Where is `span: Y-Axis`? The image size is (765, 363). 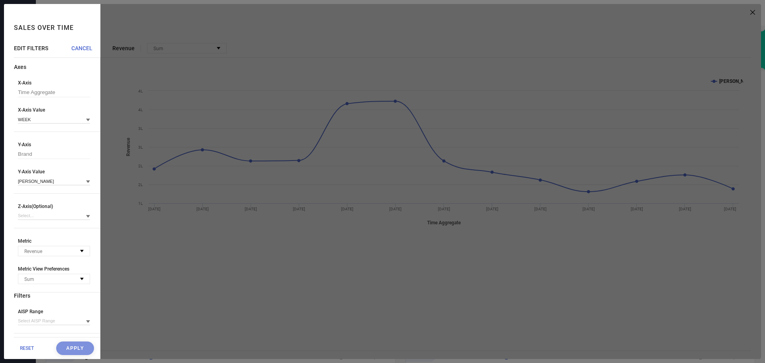 span: Y-Axis is located at coordinates (54, 145).